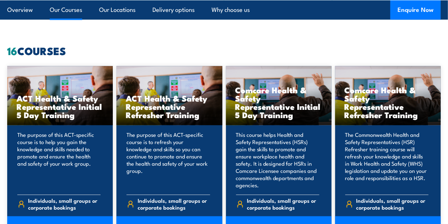 Image resolution: width=448 pixels, height=224 pixels. I want to click on p: The purpose of this ACT-specific course is to help you gain the knowledge and skills needed to pr..., so click(59, 160).